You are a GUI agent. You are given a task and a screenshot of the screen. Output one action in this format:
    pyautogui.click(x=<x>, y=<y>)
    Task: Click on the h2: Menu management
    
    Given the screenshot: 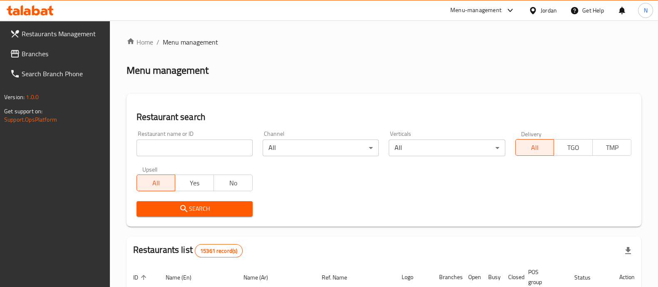 What is the action you would take?
    pyautogui.click(x=167, y=70)
    